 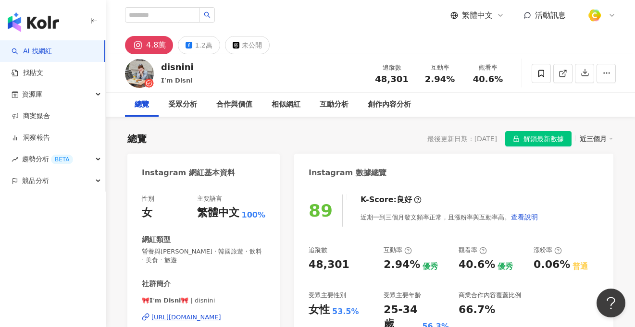 What do you see at coordinates (477, 265) in the screenshot?
I see `div: 40.6%` at bounding box center [477, 265].